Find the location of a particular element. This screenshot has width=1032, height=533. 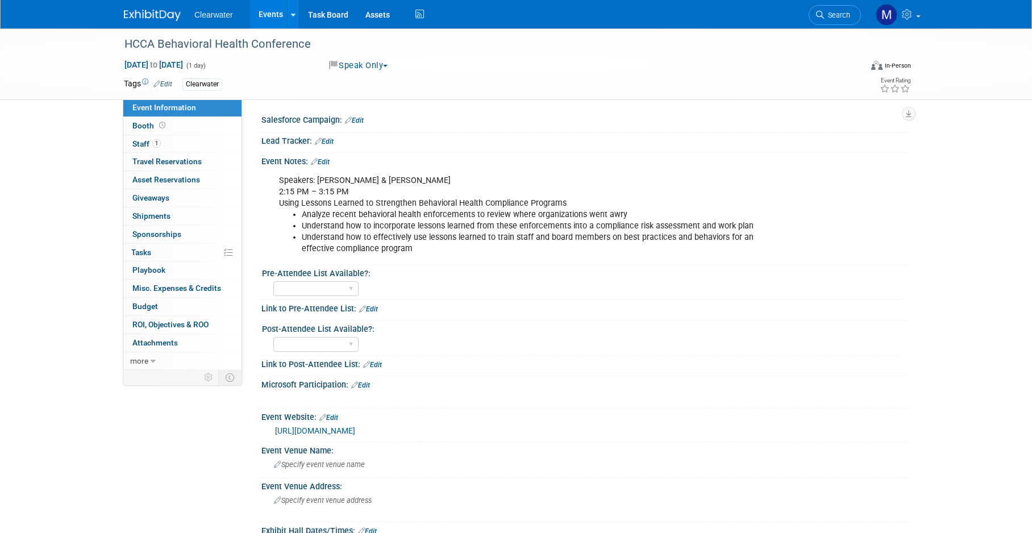

img: Format-Inperson.png is located at coordinates (876, 65).